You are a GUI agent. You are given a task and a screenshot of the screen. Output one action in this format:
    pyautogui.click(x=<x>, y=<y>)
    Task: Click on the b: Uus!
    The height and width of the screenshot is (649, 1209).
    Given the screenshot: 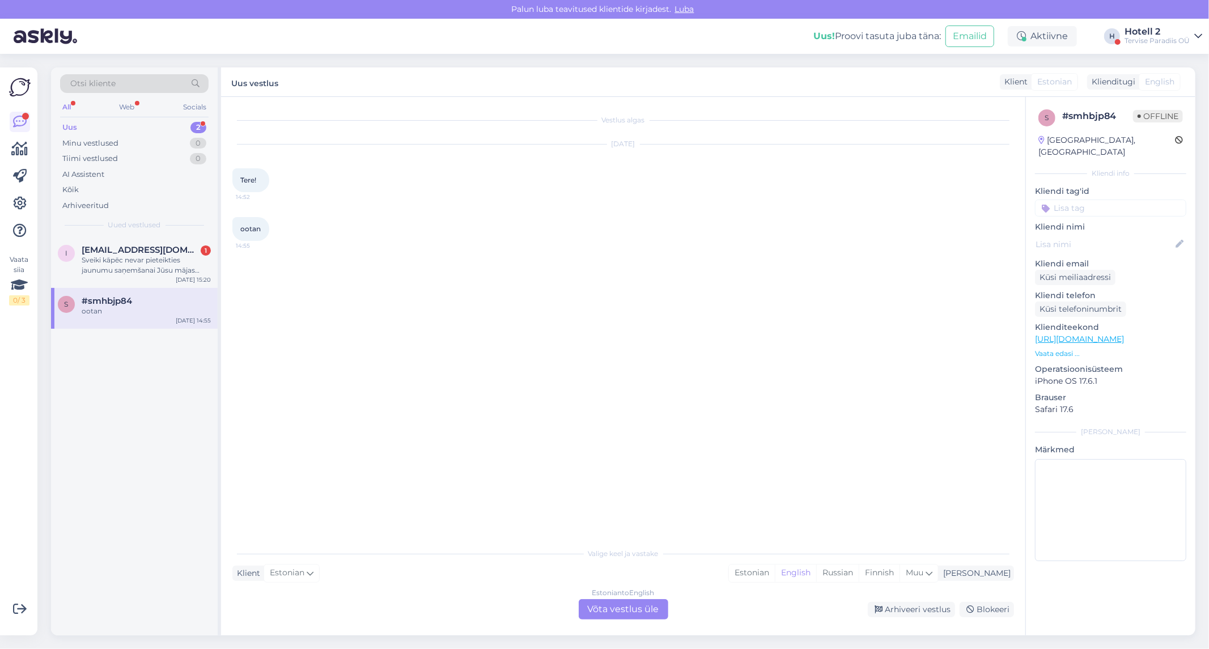 What is the action you would take?
    pyautogui.click(x=824, y=36)
    